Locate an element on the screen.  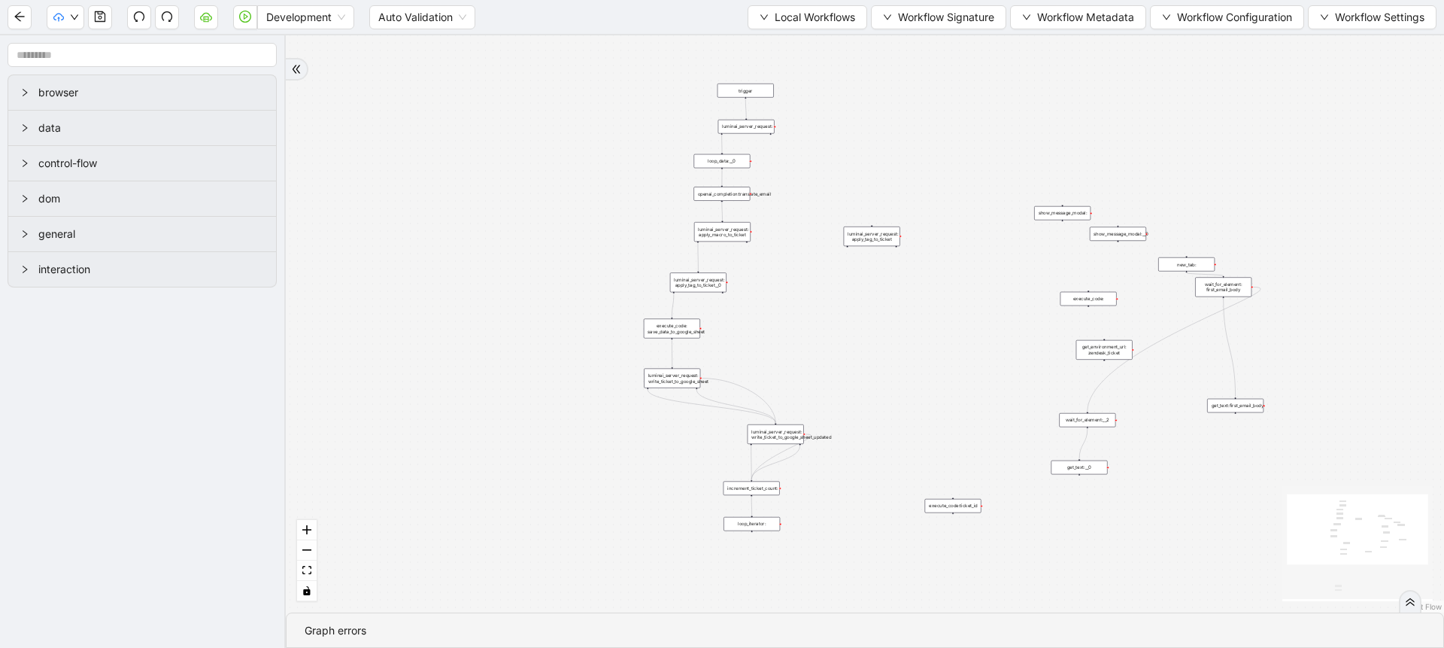
div: loop_iterator: is located at coordinates (751, 523).